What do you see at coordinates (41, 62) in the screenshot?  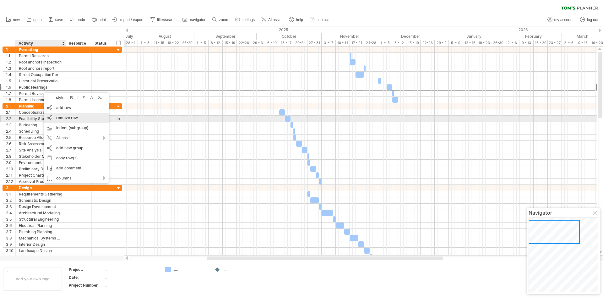 I see `div: Roof anchors inspection` at bounding box center [41, 62].